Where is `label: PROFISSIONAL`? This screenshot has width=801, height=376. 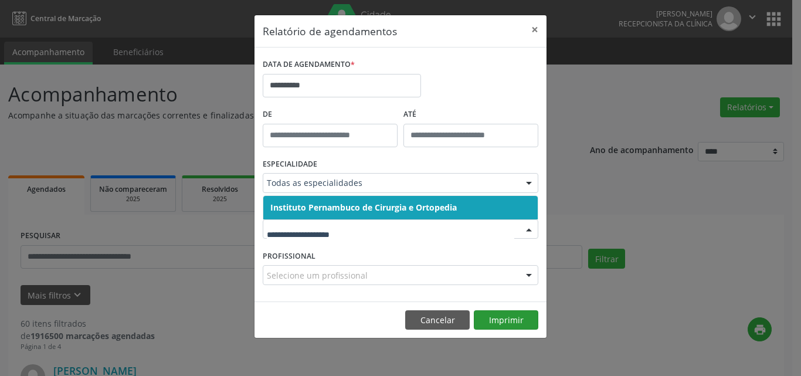 label: PROFISSIONAL is located at coordinates (289, 256).